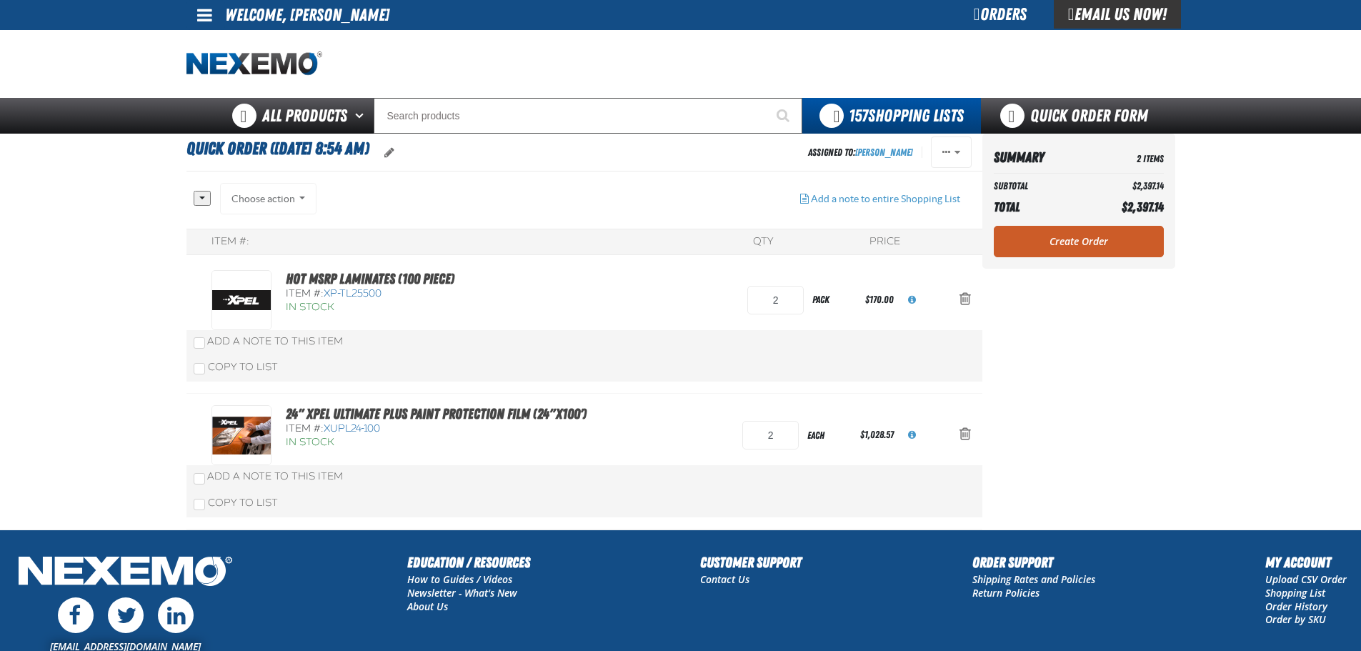  I want to click on button: View All Prices for XUPL24-100, so click(911, 435).